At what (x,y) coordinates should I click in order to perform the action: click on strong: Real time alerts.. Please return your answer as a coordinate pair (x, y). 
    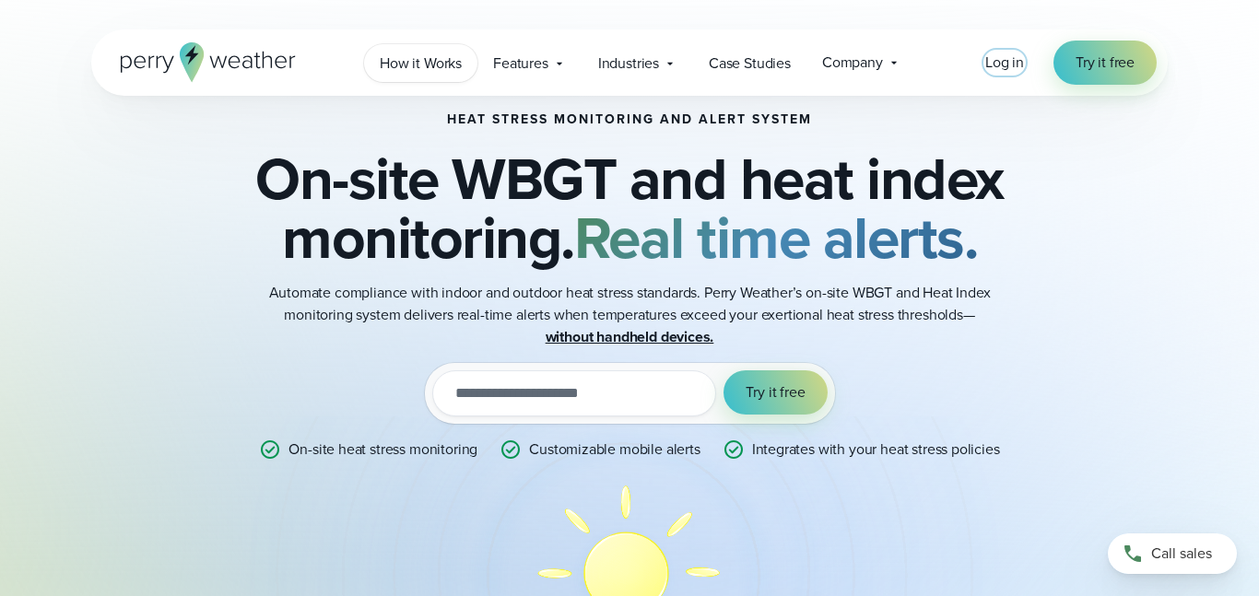
    Looking at the image, I should click on (776, 238).